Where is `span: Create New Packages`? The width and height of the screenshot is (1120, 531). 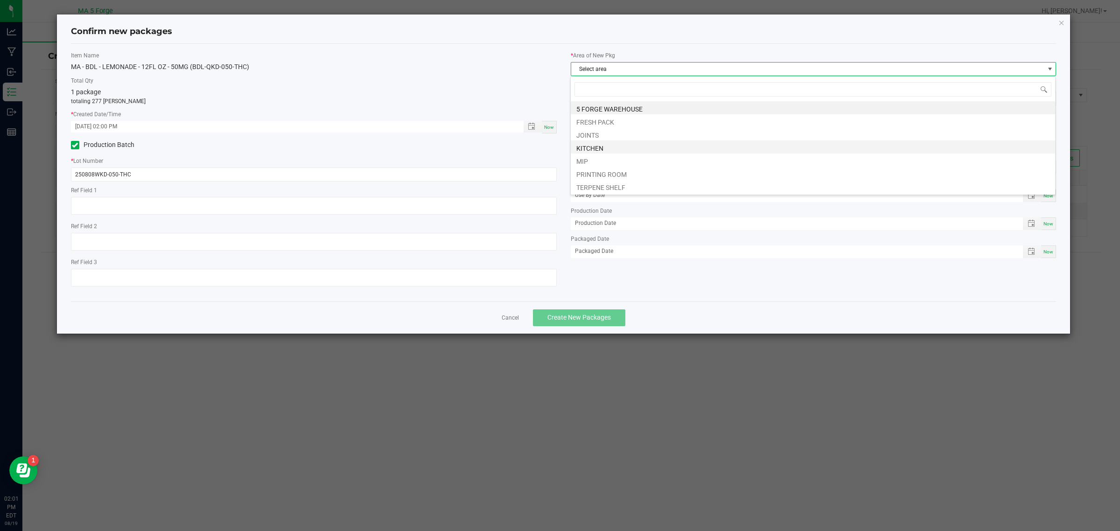 span: Create New Packages is located at coordinates (579, 317).